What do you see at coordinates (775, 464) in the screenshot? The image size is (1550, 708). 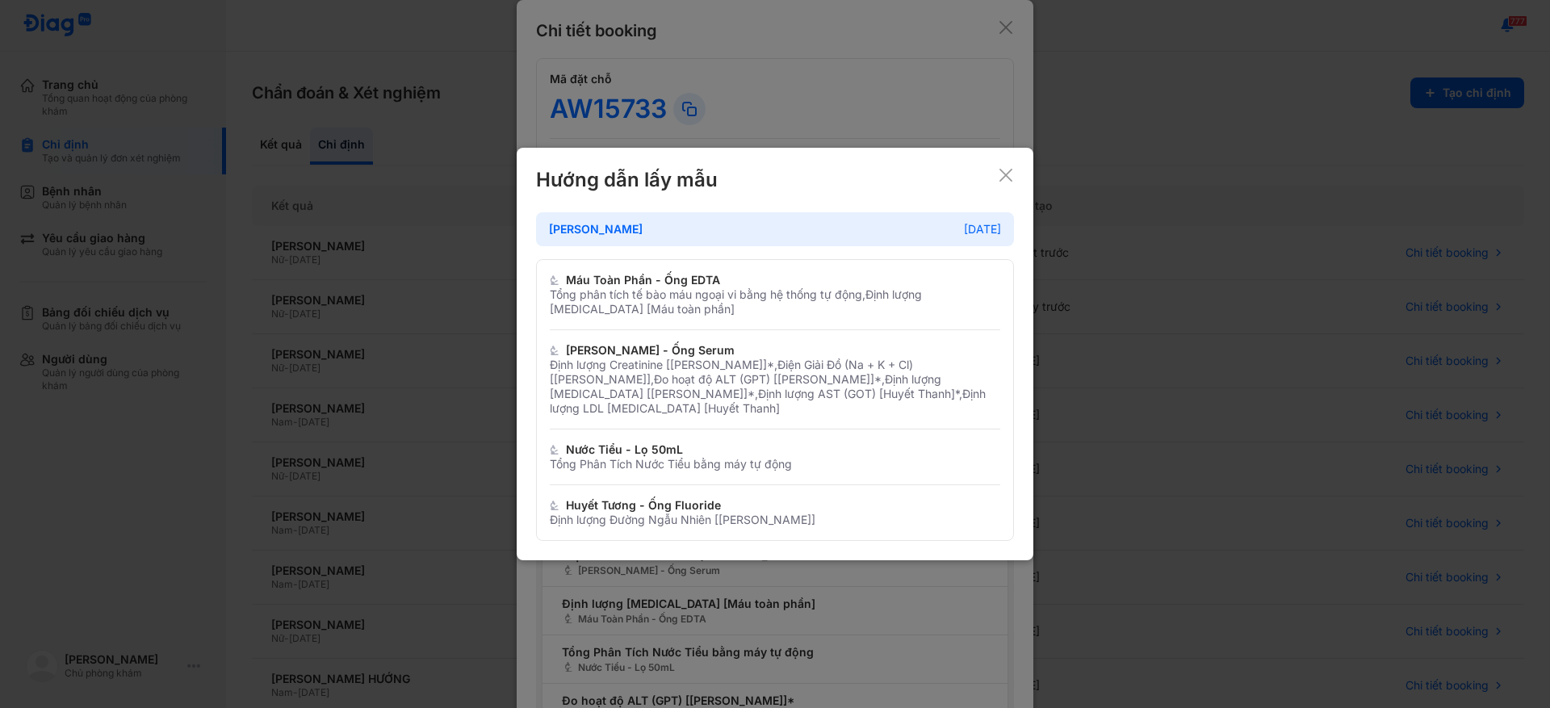 I see `div: Tổng Phân Tích Nước Tiểu bằng máy tự động` at bounding box center [775, 464].